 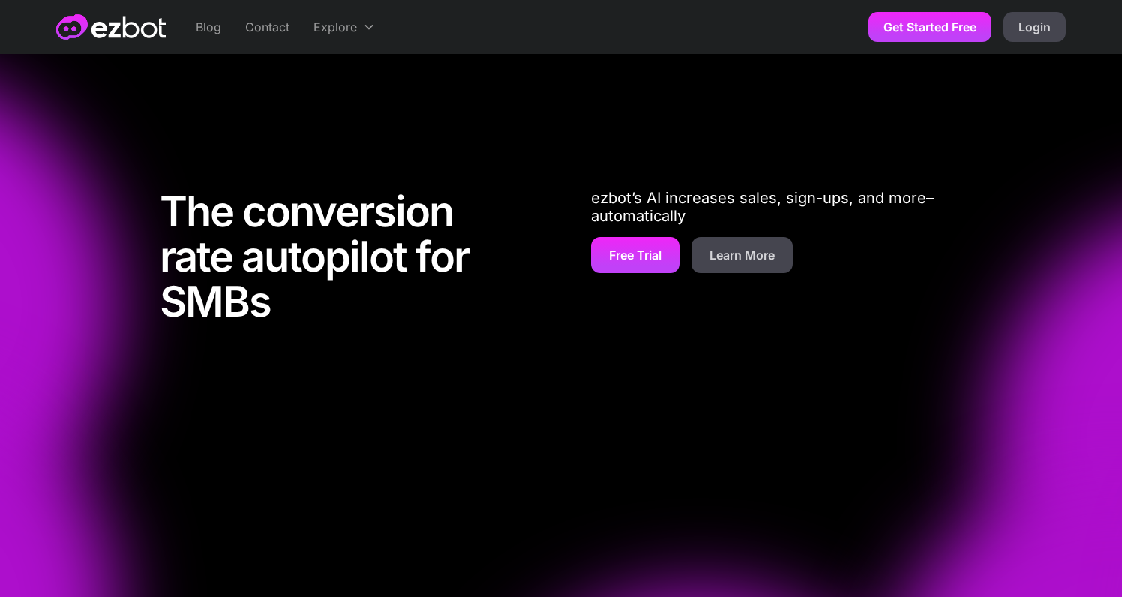 I want to click on a: Login, so click(x=1035, y=27).